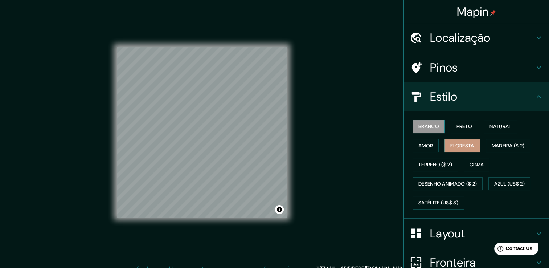 Image resolution: width=549 pixels, height=268 pixels. I want to click on font: Mapin, so click(473, 12).